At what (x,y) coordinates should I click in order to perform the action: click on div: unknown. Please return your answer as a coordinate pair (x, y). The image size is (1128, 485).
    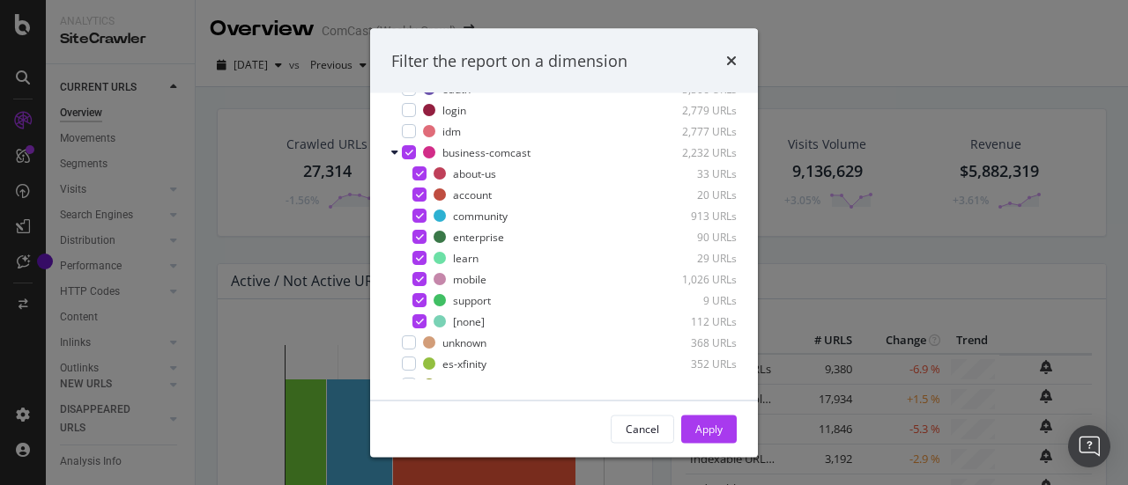
    Looking at the image, I should click on (464, 343).